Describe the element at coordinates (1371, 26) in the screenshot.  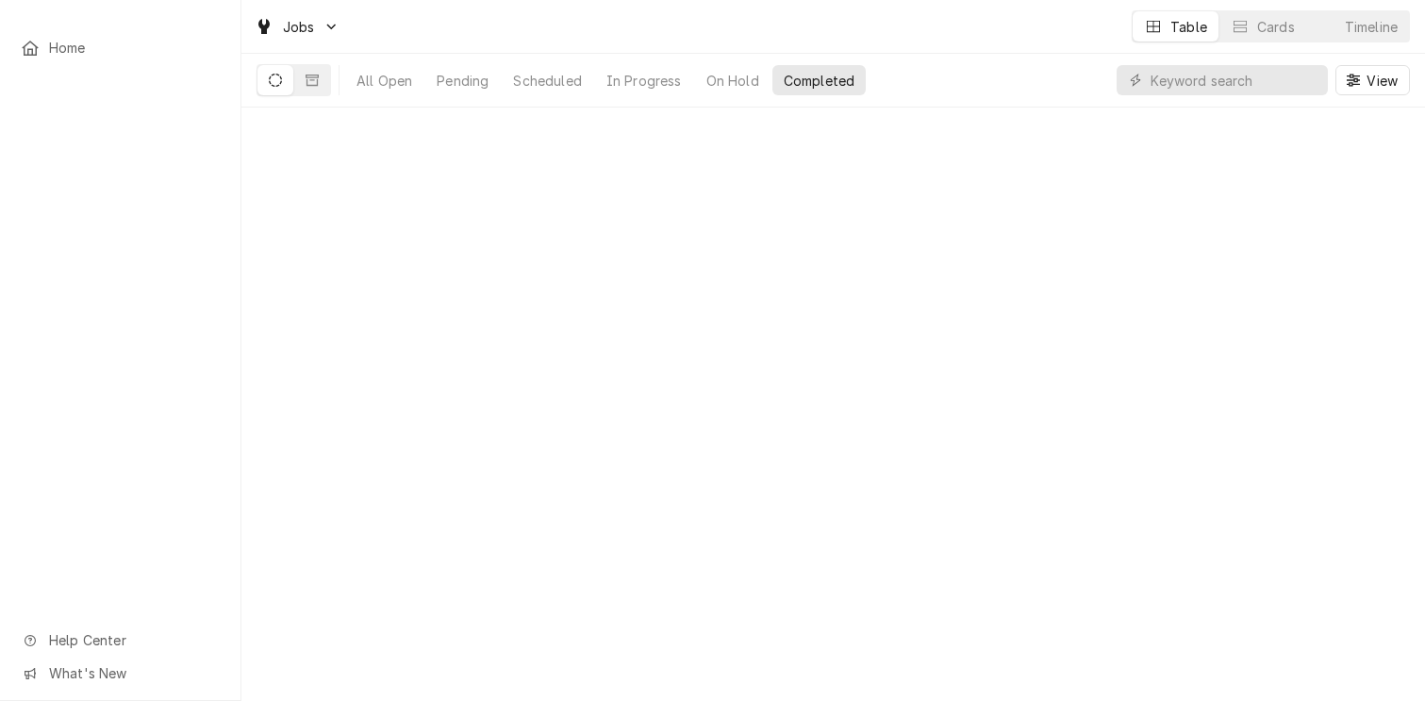
I see `div: Timeline` at that location.